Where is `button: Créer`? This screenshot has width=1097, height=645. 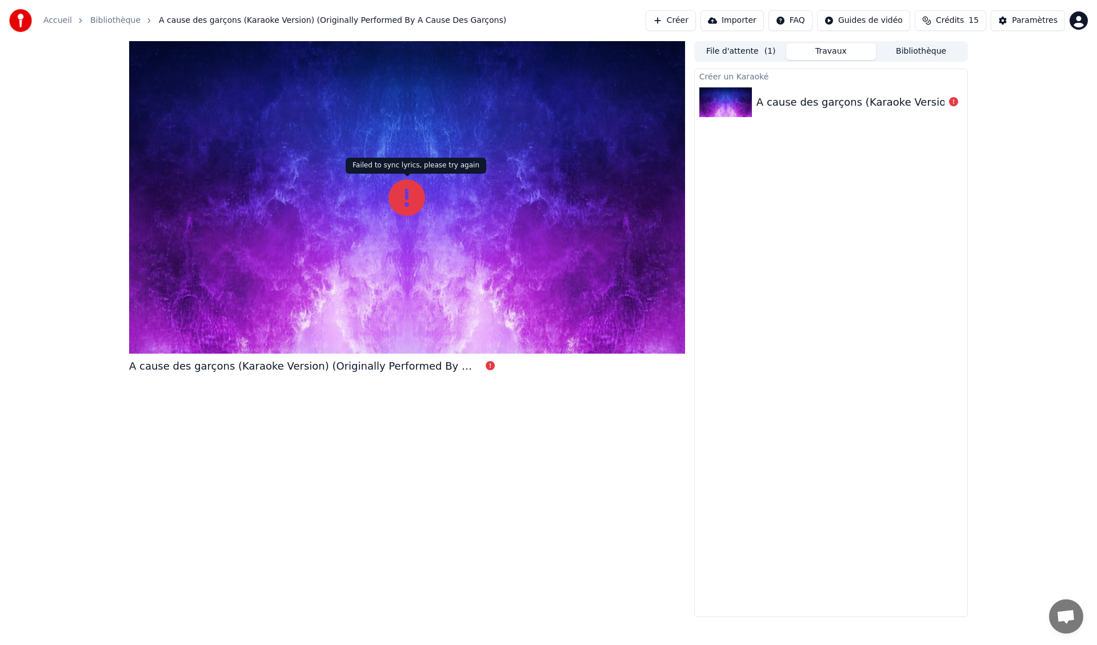 button: Créer is located at coordinates (671, 21).